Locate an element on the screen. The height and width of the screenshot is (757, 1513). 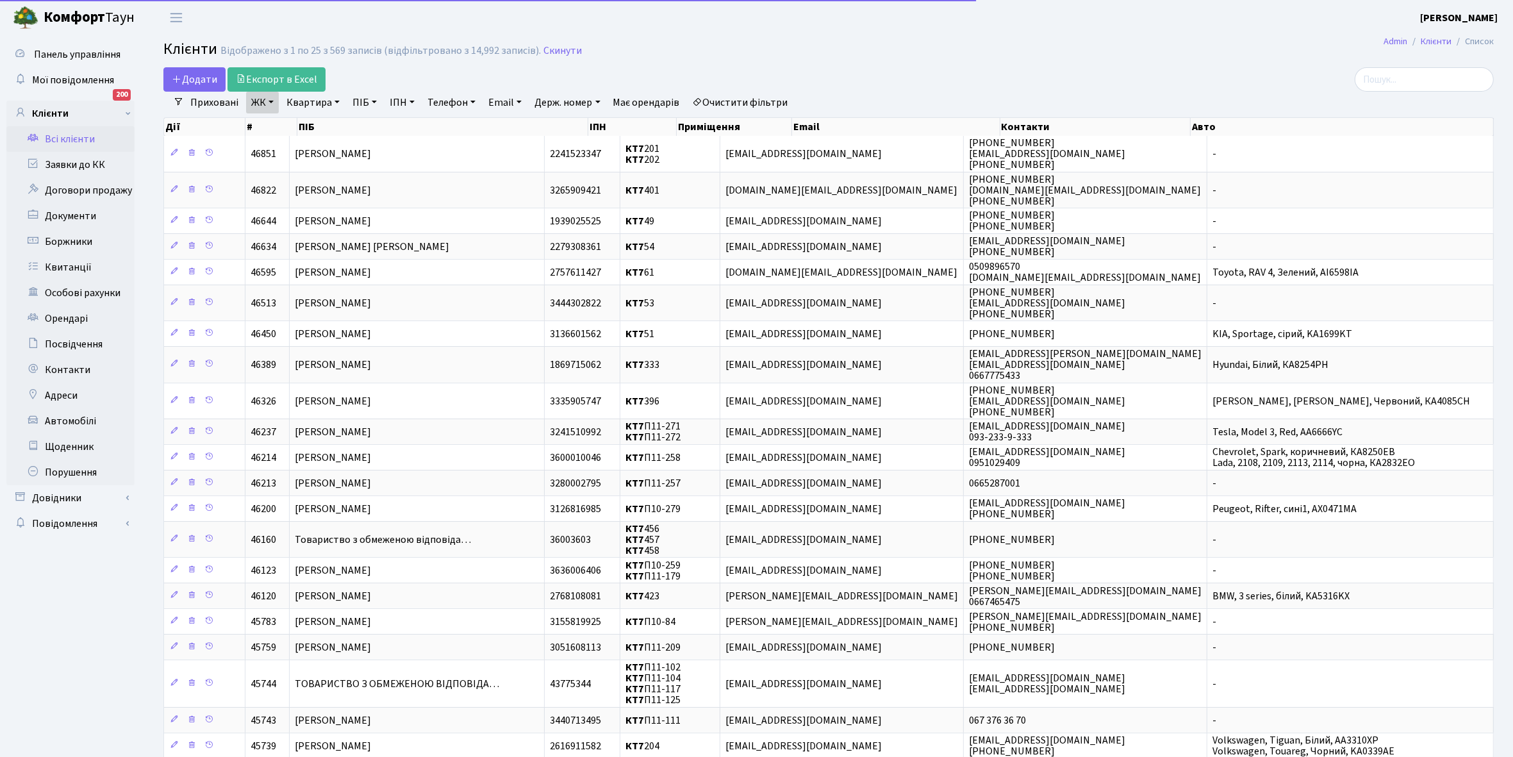
span: 3600010046 is located at coordinates (576, 458).